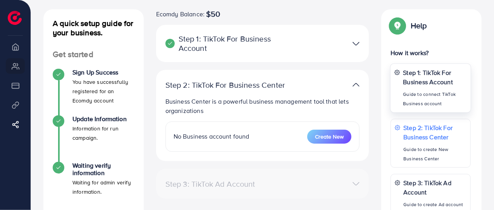 Image resolution: width=494 pixels, height=210 pixels. Describe the element at coordinates (397, 26) in the screenshot. I see `img: Popup guide` at that location.